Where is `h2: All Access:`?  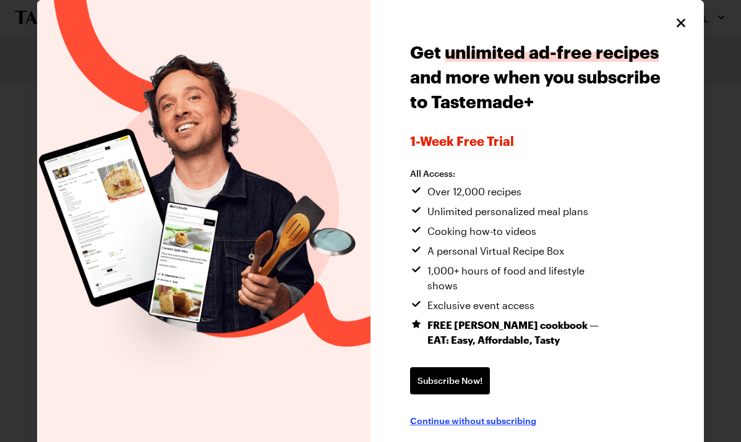
h2: All Access: is located at coordinates (512, 174).